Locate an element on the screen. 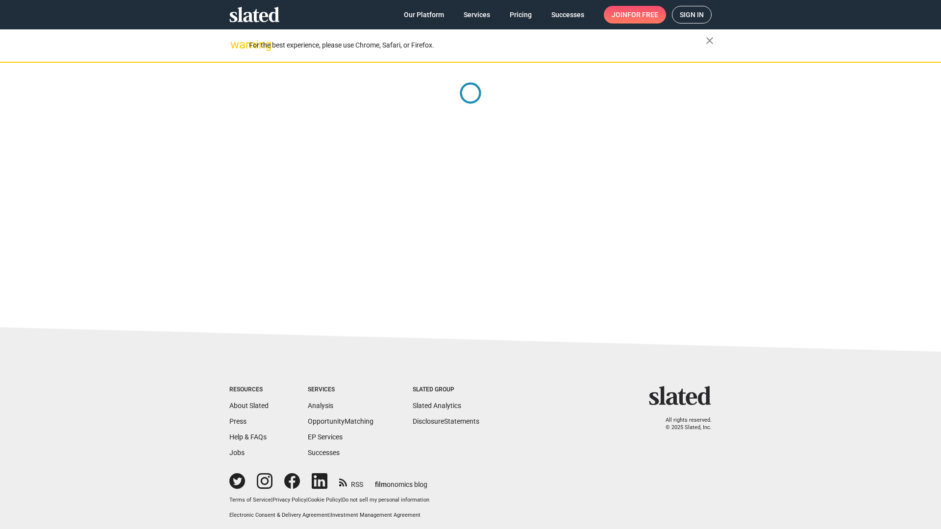 This screenshot has height=529, width=941. mat-icon: warning is located at coordinates (236, 45).